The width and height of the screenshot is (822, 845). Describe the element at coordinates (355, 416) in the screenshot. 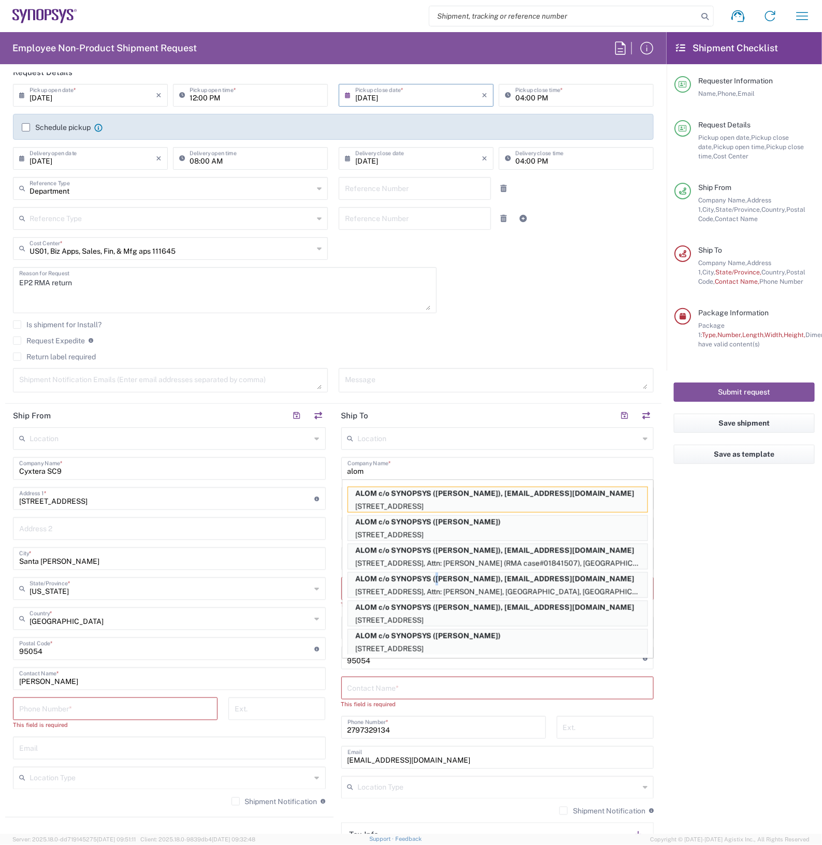

I see `h2: Ship To` at that location.